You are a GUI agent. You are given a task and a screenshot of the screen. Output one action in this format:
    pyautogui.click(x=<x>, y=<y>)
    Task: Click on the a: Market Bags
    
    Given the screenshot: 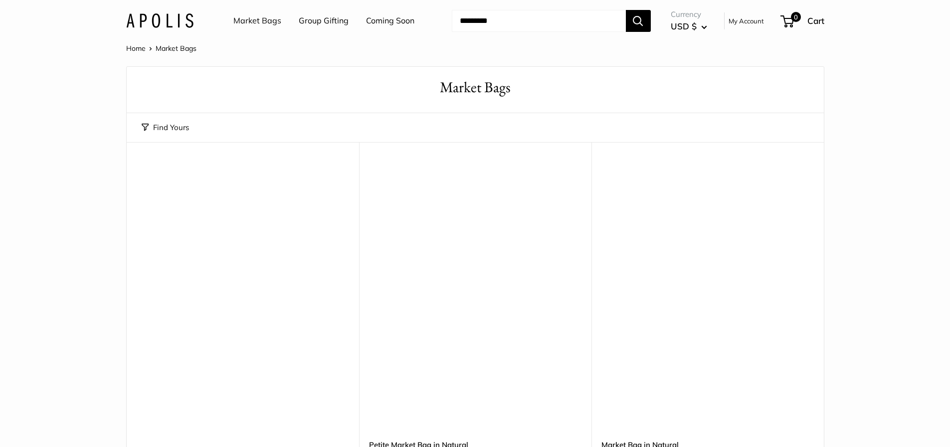 What is the action you would take?
    pyautogui.click(x=257, y=21)
    